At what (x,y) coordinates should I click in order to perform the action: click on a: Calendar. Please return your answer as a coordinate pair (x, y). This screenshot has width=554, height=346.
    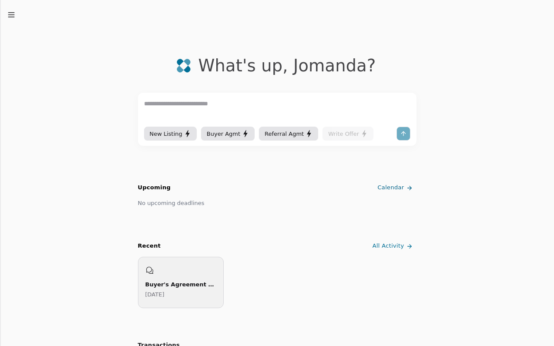
    Looking at the image, I should click on (396, 188).